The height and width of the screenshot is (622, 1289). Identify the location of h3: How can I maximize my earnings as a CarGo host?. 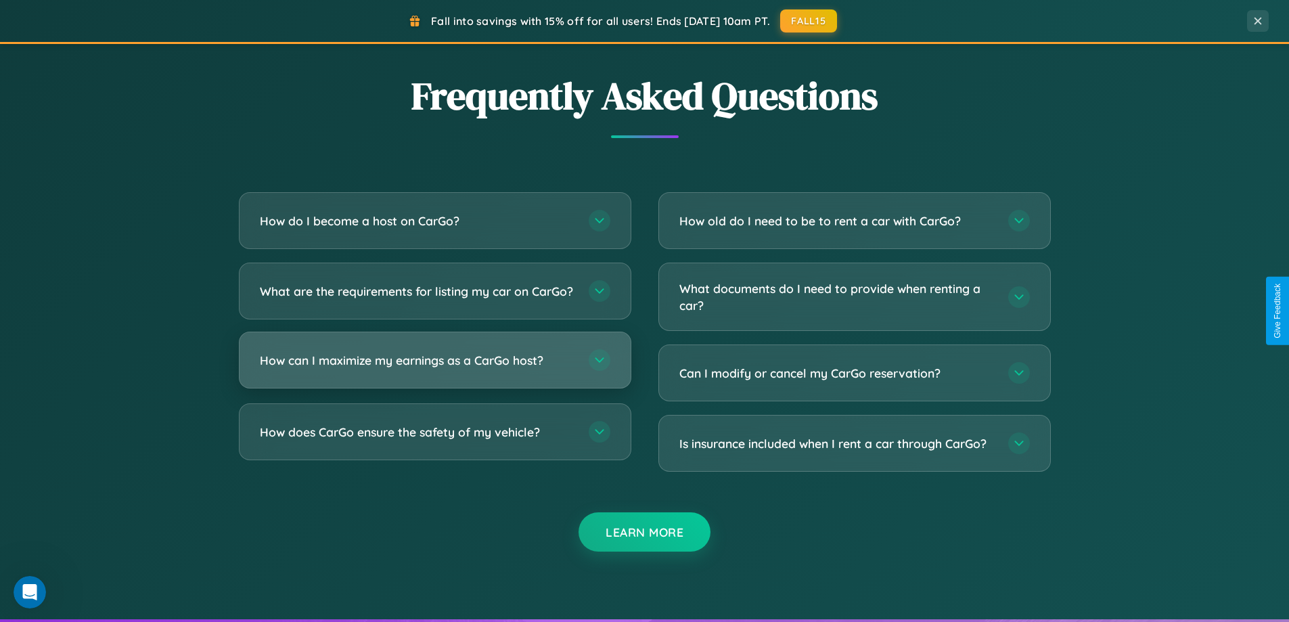
(418, 360).